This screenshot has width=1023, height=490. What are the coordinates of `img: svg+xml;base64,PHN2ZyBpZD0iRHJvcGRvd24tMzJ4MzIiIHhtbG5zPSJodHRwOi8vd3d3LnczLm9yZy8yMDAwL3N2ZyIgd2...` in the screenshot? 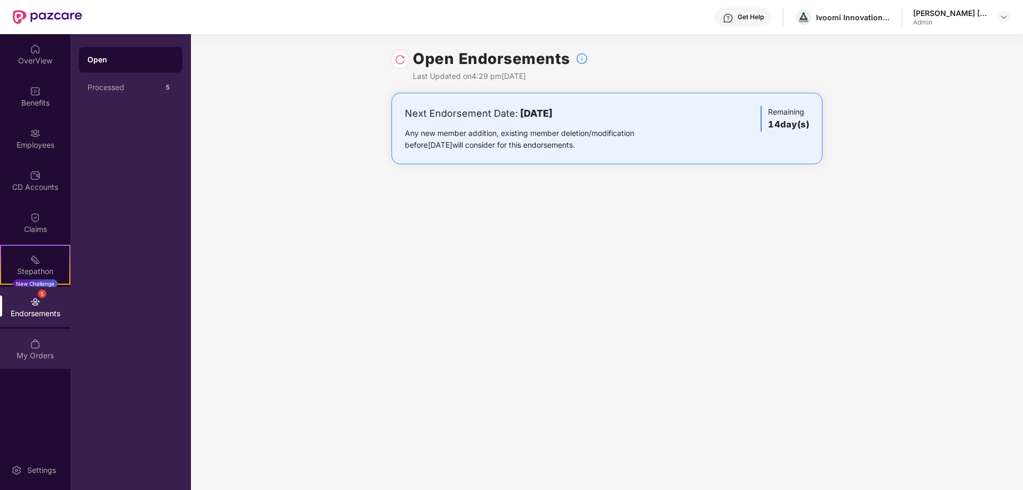 It's located at (1004, 17).